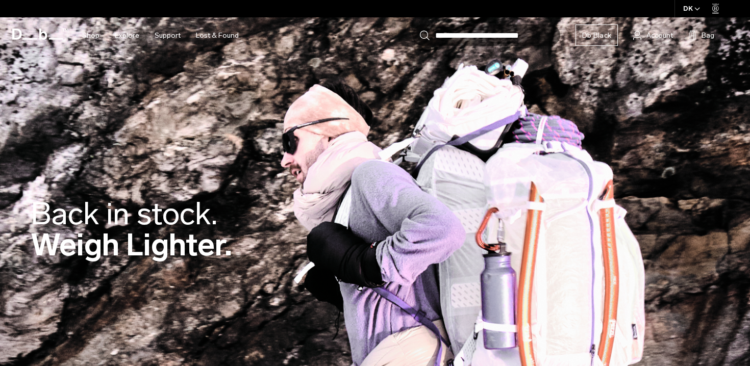 Image resolution: width=750 pixels, height=366 pixels. I want to click on nav: Main Navigation, so click(160, 35).